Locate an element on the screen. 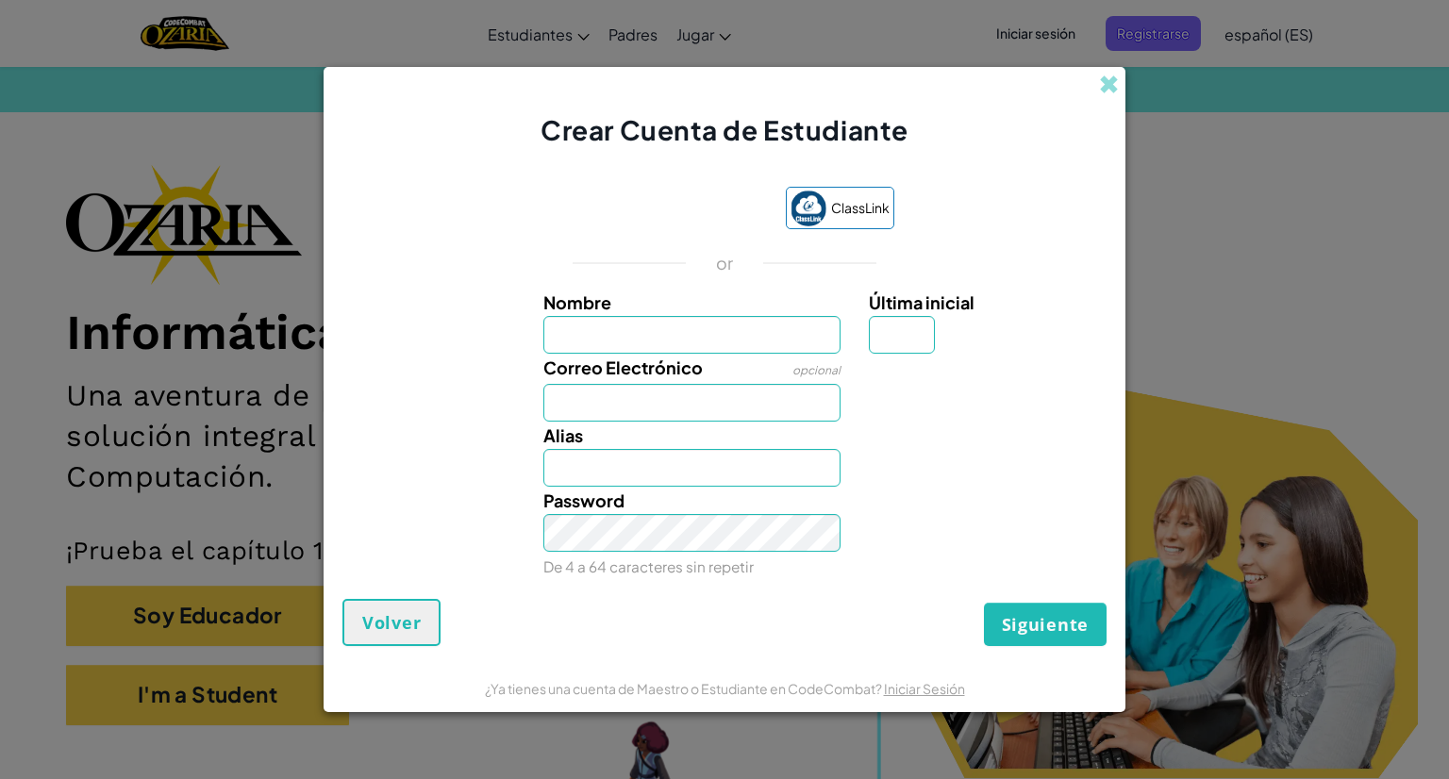 This screenshot has width=1449, height=779. span: Correo Electrónico is located at coordinates (623, 367).